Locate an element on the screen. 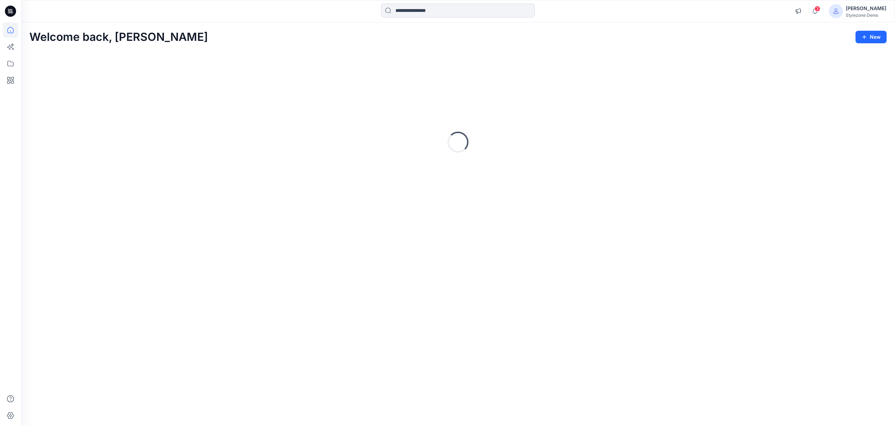 The image size is (895, 426). div: Stylezone Demo is located at coordinates (866, 15).